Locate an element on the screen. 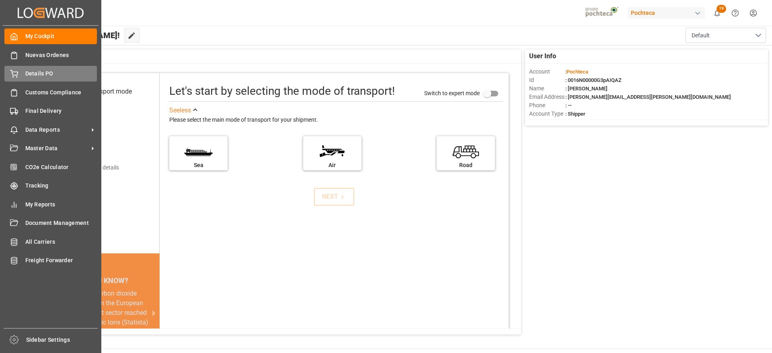 This screenshot has height=353, width=772. span: Sidebar Settings is located at coordinates (62, 340).